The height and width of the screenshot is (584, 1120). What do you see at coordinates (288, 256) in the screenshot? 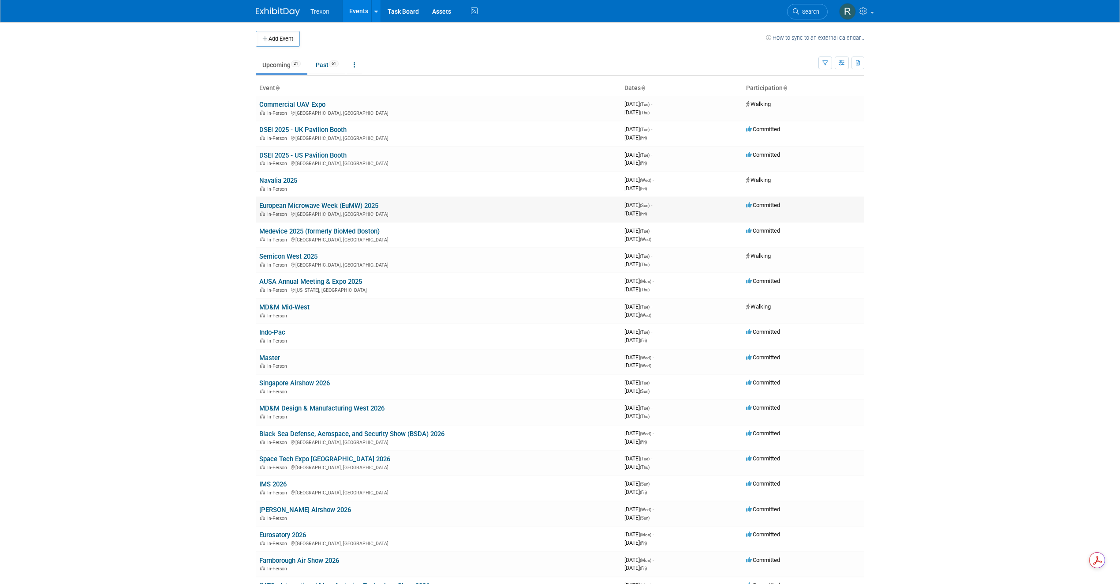
I see `a: Semicon West 2025` at bounding box center [288, 256].